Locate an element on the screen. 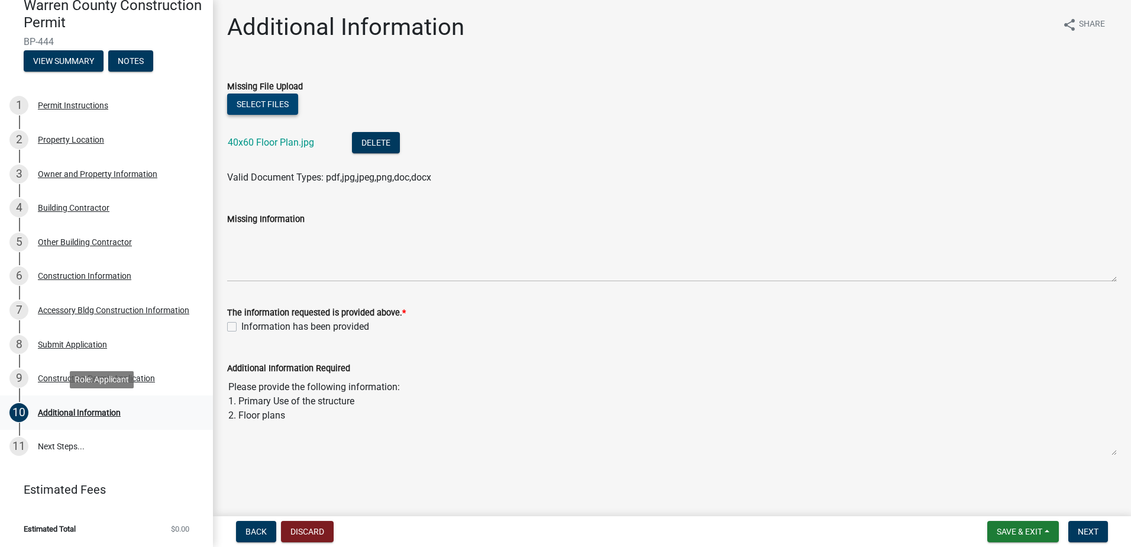 The height and width of the screenshot is (547, 1131). a: 40x60 Floor Plan.jpg is located at coordinates (271, 142).